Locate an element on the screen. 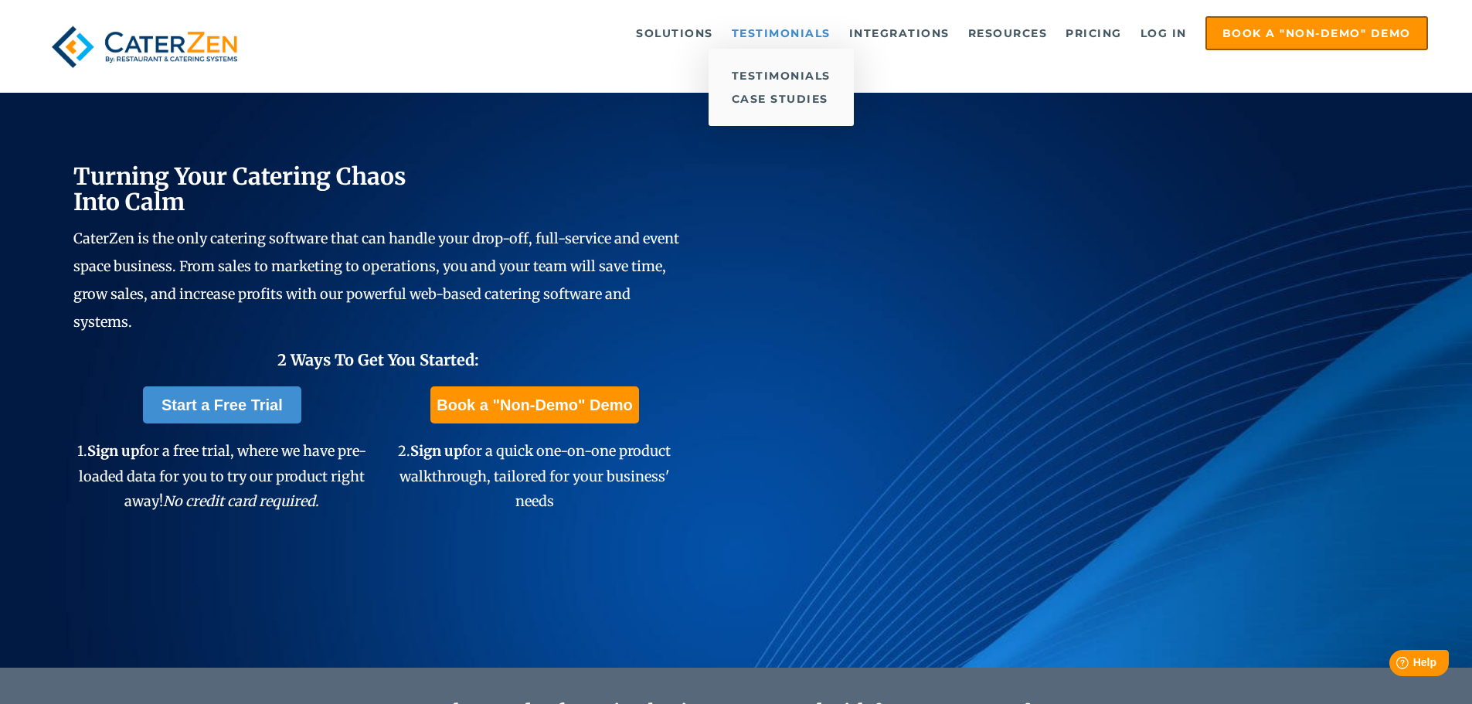 The image size is (1472, 704). img: caterzen is located at coordinates (144, 46).